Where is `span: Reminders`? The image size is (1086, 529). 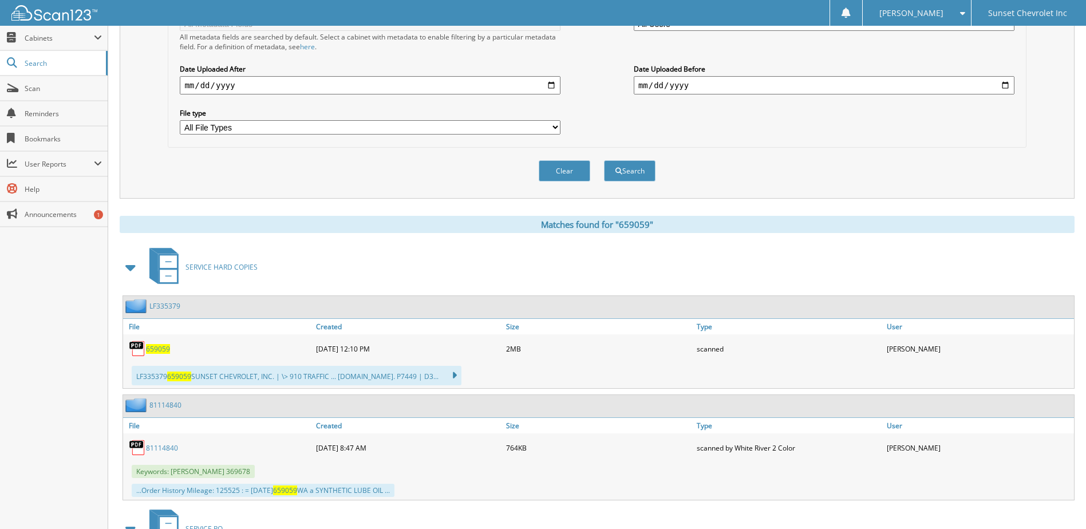
span: Reminders is located at coordinates (63, 113).